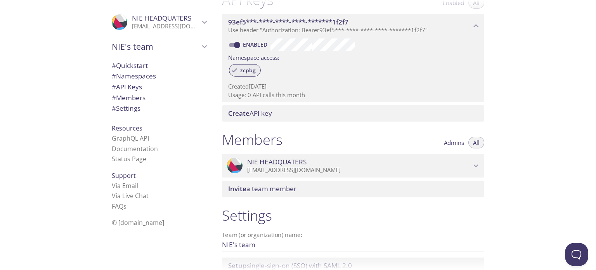 The height and width of the screenshot is (270, 596). Describe the element at coordinates (262, 188) in the screenshot. I see `span: a team member` at that location.